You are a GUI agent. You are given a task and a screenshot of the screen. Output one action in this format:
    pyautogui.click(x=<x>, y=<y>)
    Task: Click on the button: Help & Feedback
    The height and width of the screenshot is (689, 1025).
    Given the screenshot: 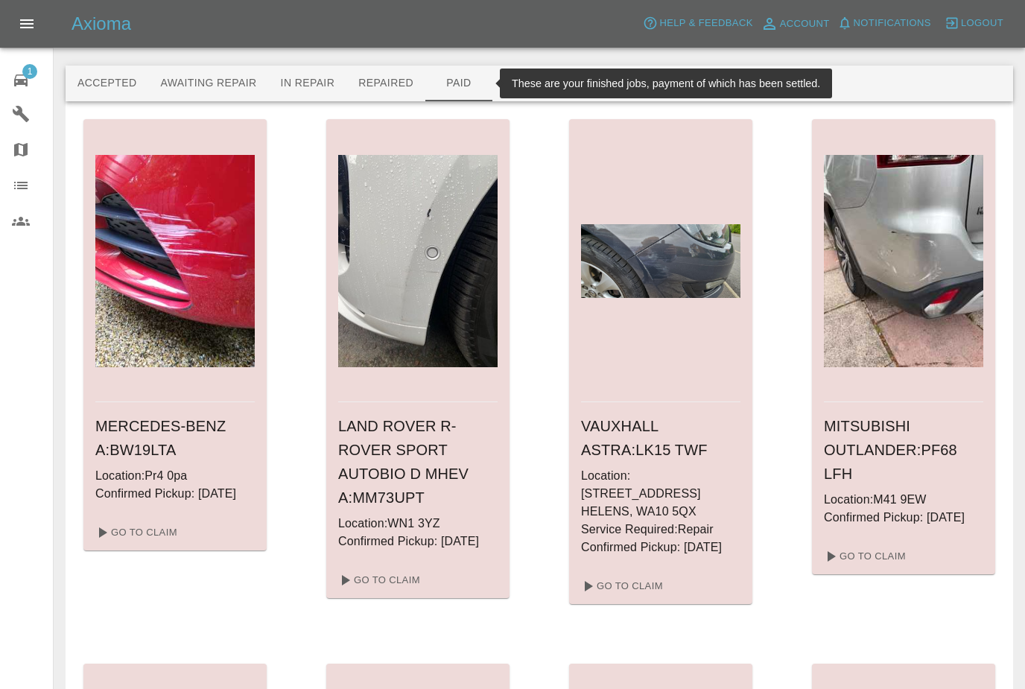 What is the action you would take?
    pyautogui.click(x=697, y=23)
    